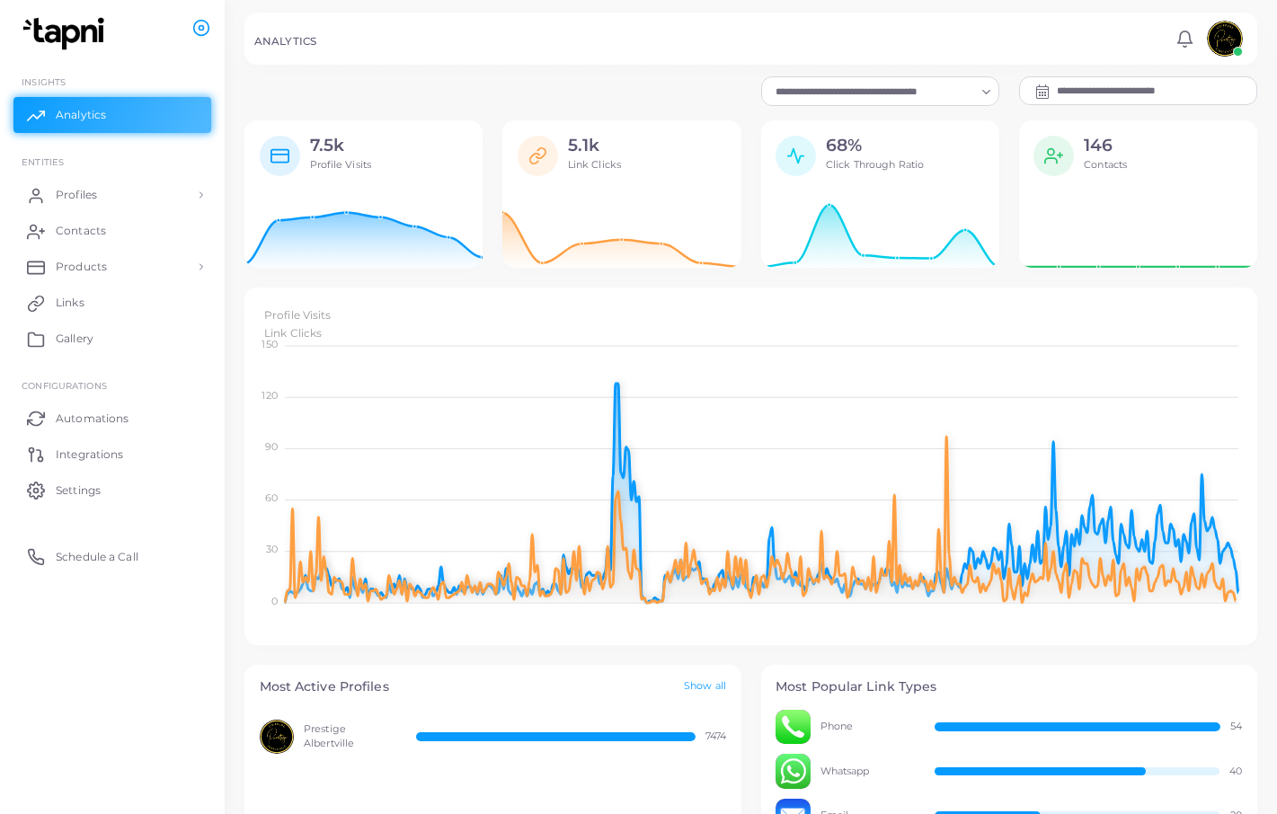 This screenshot has height=814, width=1277. I want to click on tspan: 90, so click(271, 447).